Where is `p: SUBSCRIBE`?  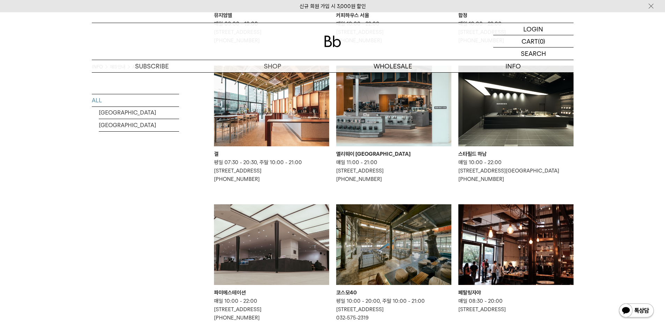 p: SUBSCRIBE is located at coordinates (152, 66).